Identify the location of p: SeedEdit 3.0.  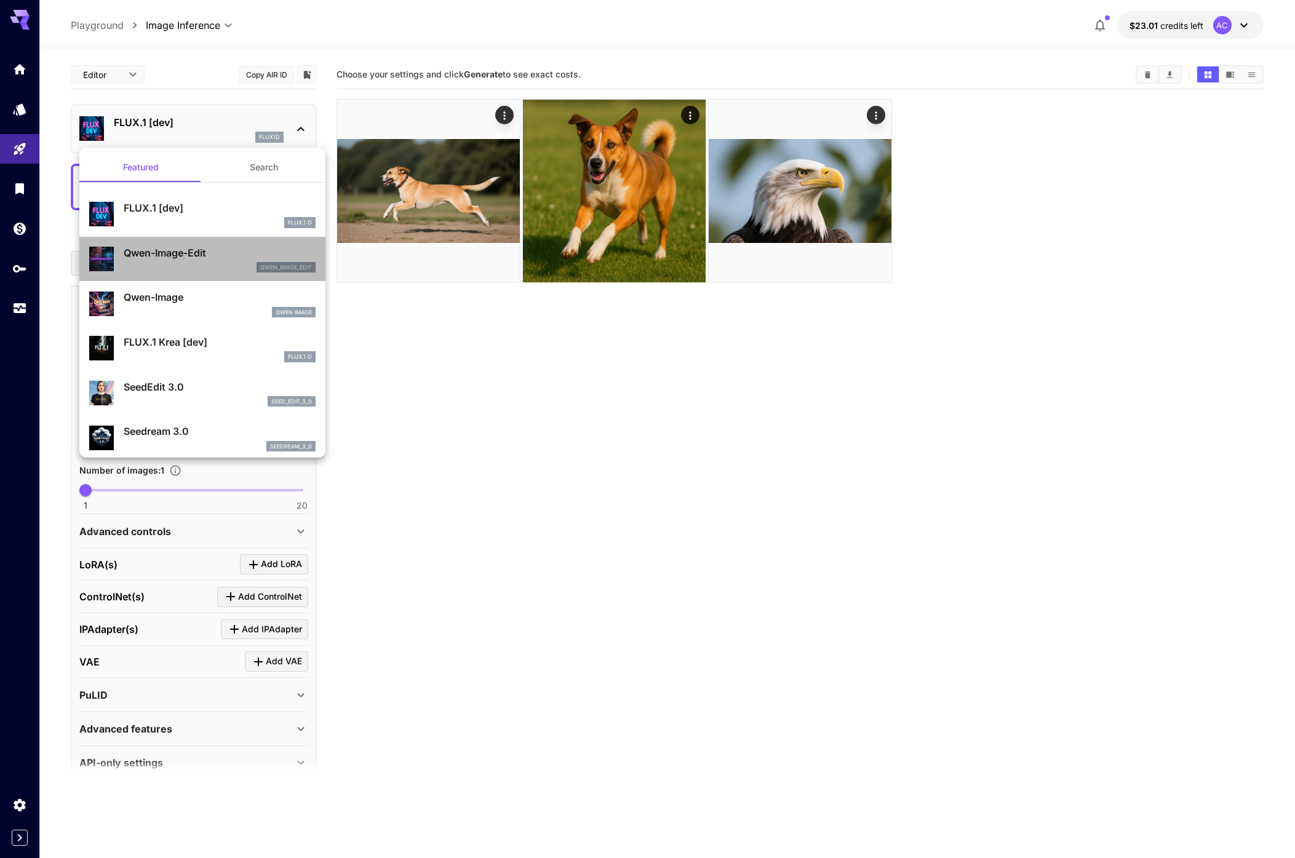
(220, 387).